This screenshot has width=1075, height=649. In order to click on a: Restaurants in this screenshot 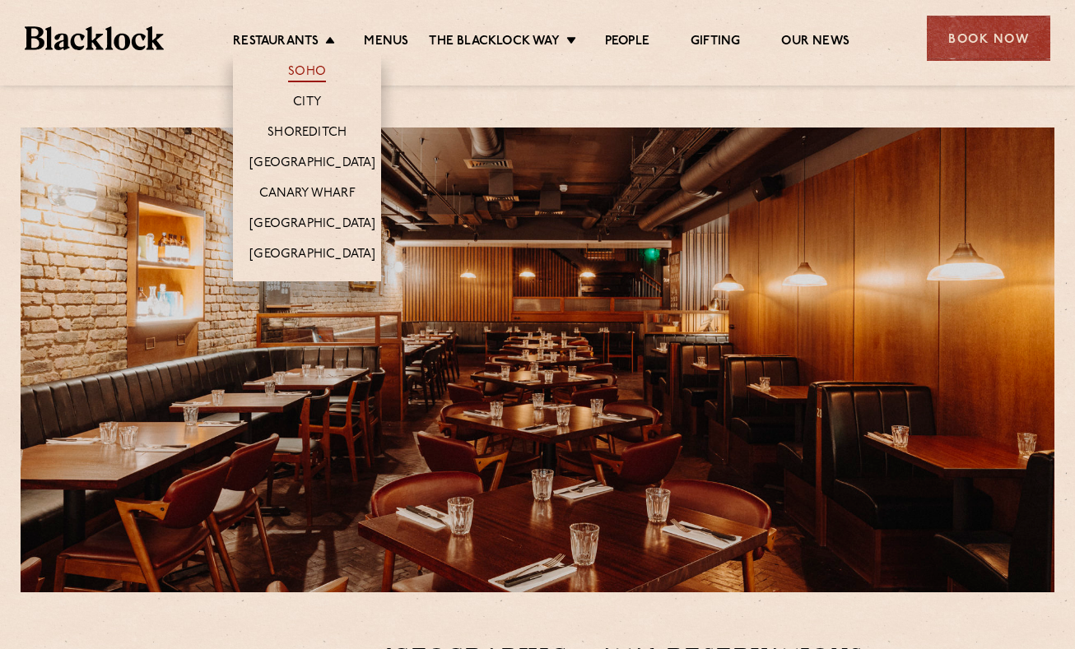, I will do `click(276, 43)`.